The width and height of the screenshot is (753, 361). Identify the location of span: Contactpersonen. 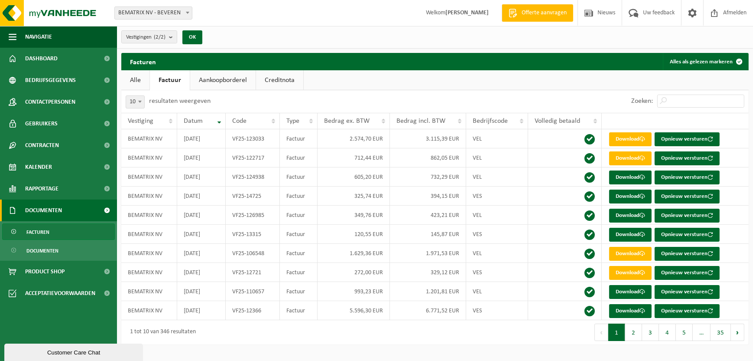
(50, 102).